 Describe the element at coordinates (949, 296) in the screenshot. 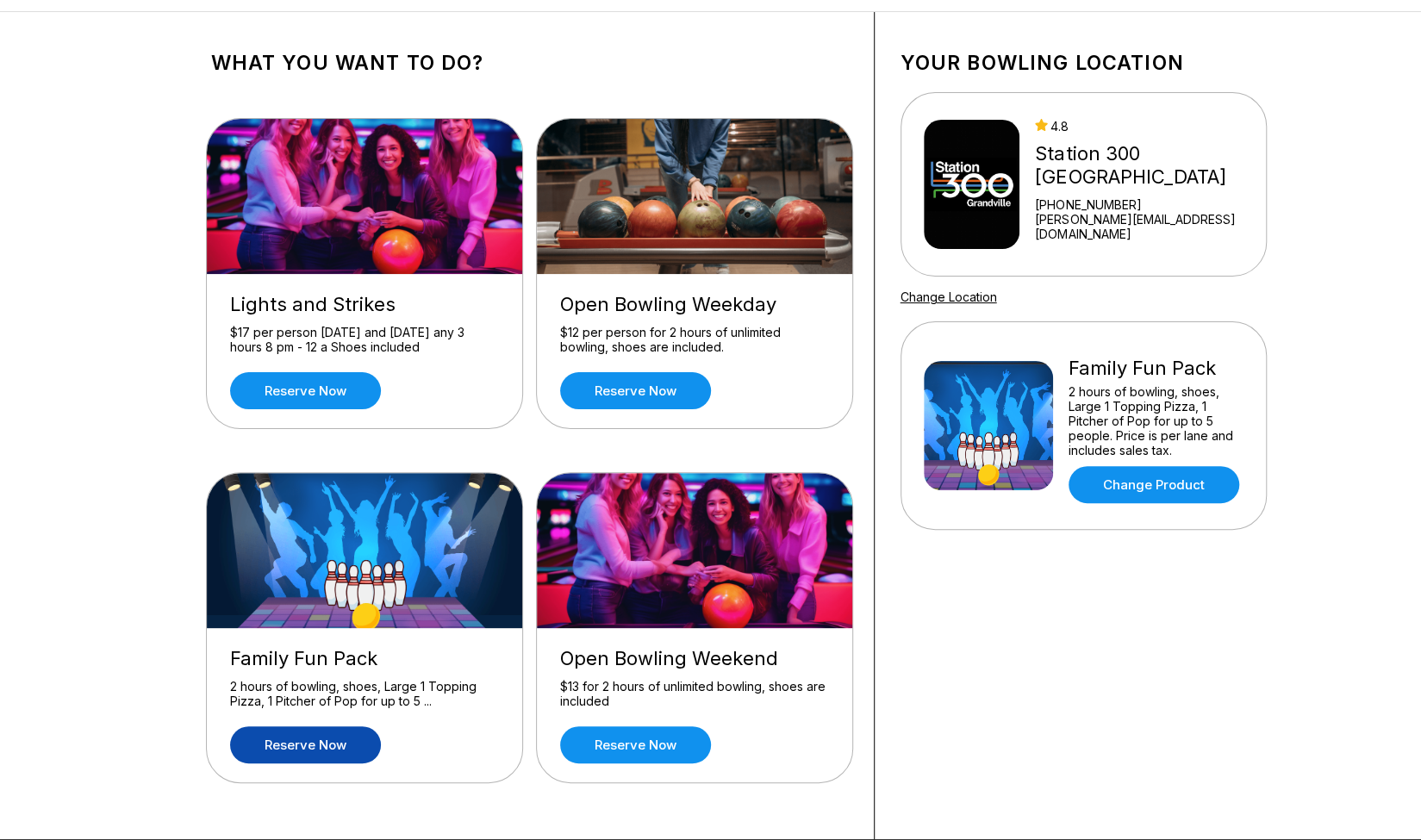

I see `a: Change Location` at that location.